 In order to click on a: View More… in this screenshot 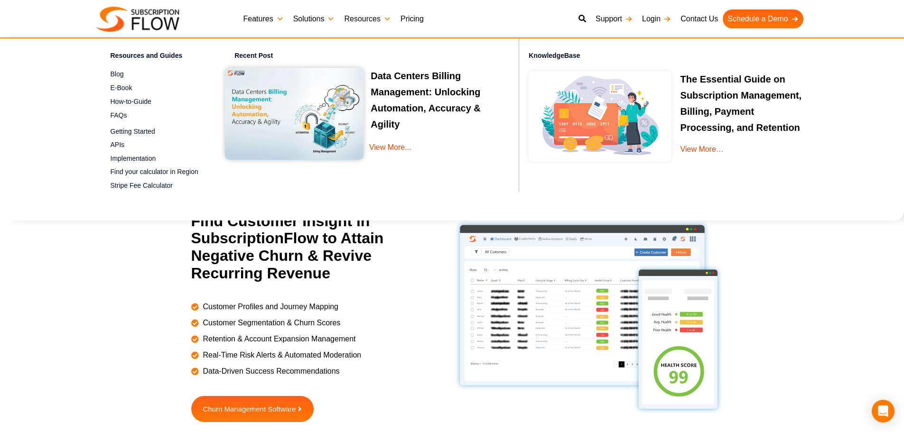, I will do `click(702, 149)`.